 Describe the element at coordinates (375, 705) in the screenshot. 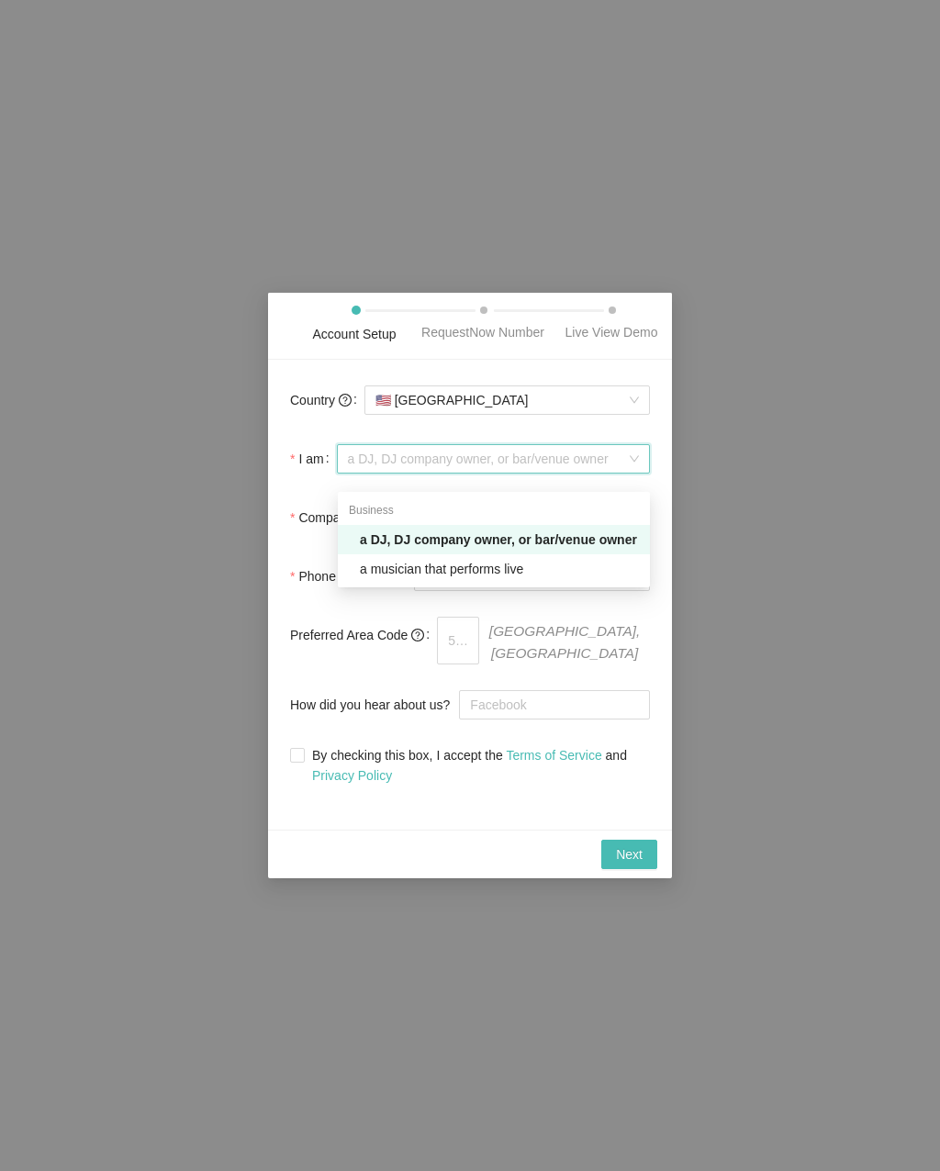

I see `label: How did you hear about us?` at that location.